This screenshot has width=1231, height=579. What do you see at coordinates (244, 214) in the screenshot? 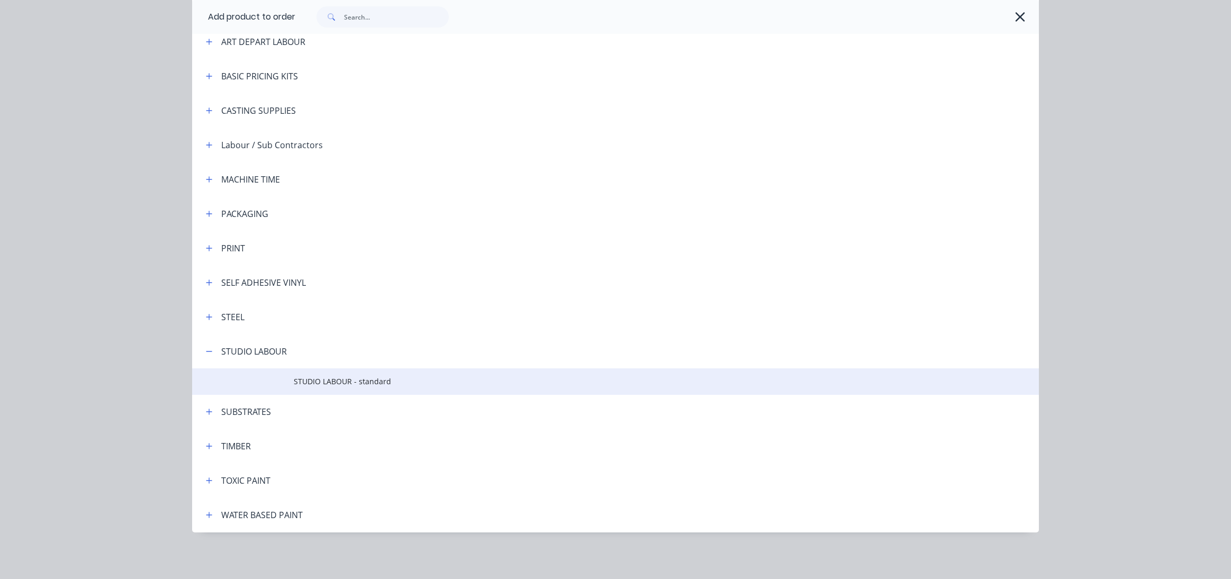
I see `div: PACKAGING` at bounding box center [244, 214].